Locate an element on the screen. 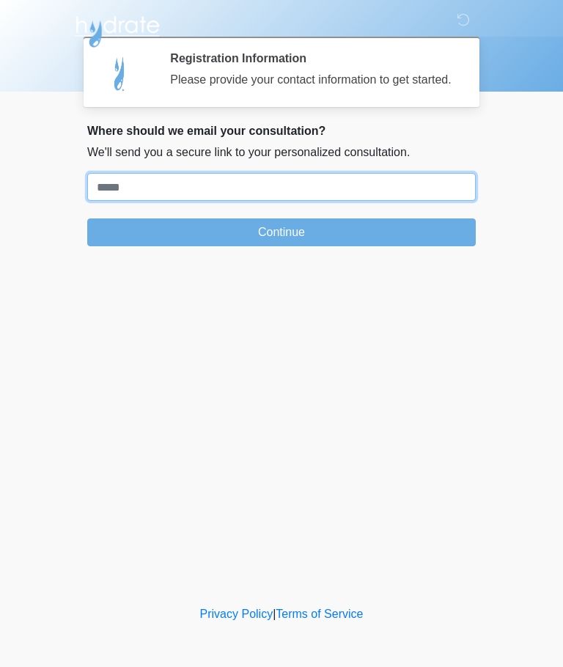  div: Please provide your contact information to get started. is located at coordinates (312, 80).